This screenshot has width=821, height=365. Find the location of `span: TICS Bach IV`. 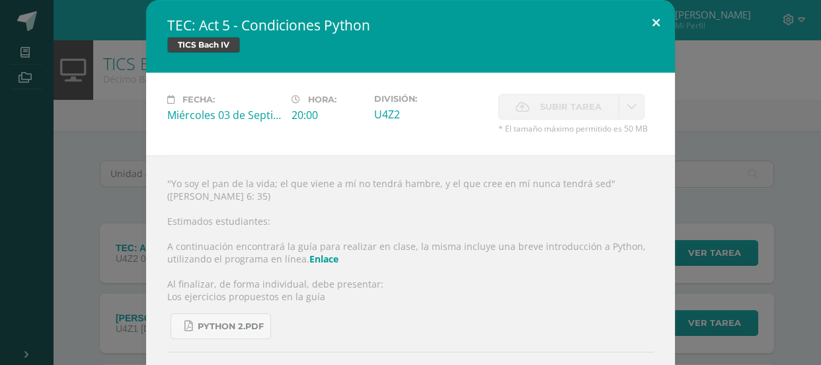

span: TICS Bach IV is located at coordinates (203, 45).